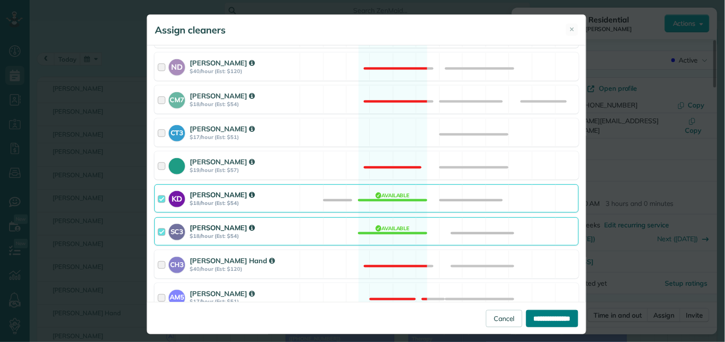  Describe the element at coordinates (177, 98) in the screenshot. I see `strong: CM7` at that location.